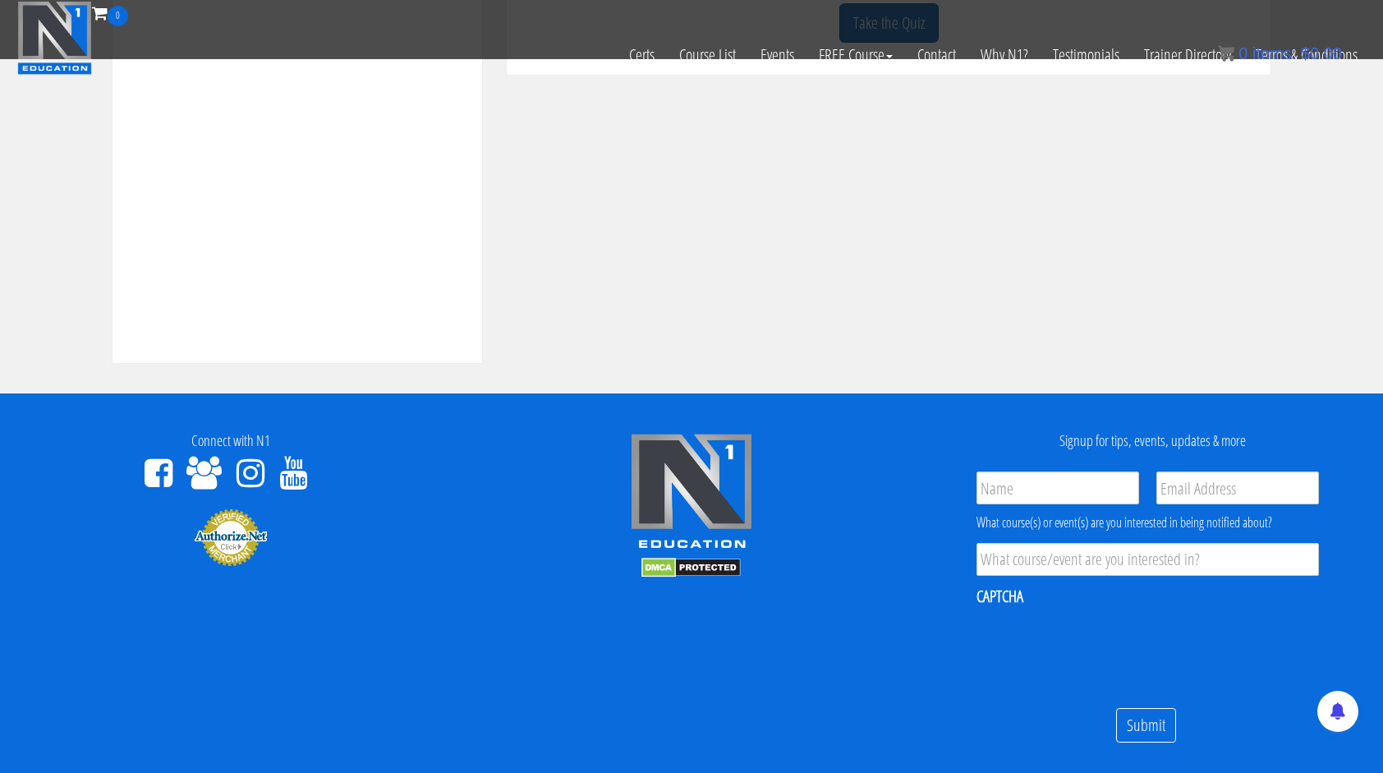 The height and width of the screenshot is (773, 1383). Describe the element at coordinates (936, 55) in the screenshot. I see `a: Contact` at that location.